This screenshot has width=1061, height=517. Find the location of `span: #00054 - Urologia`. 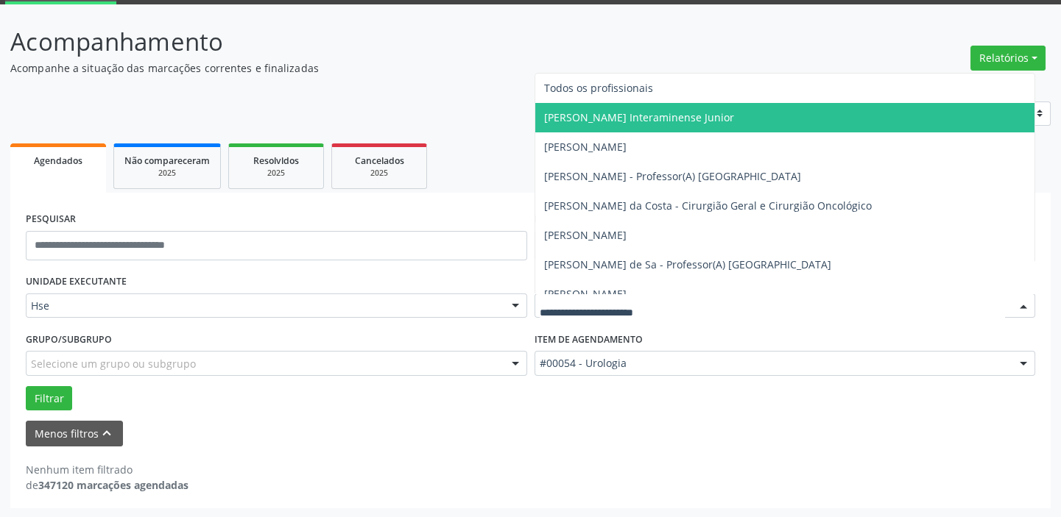

span: #00054 - Urologia is located at coordinates (772, 364).